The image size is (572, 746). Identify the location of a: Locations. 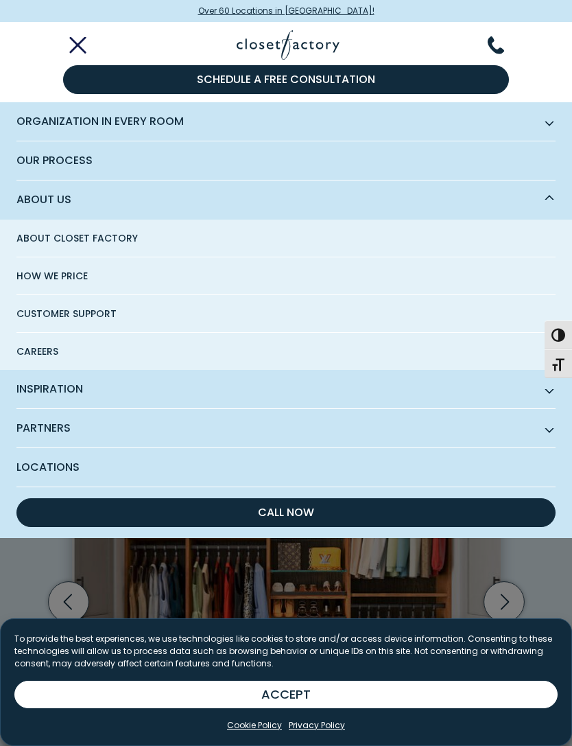
(286, 467).